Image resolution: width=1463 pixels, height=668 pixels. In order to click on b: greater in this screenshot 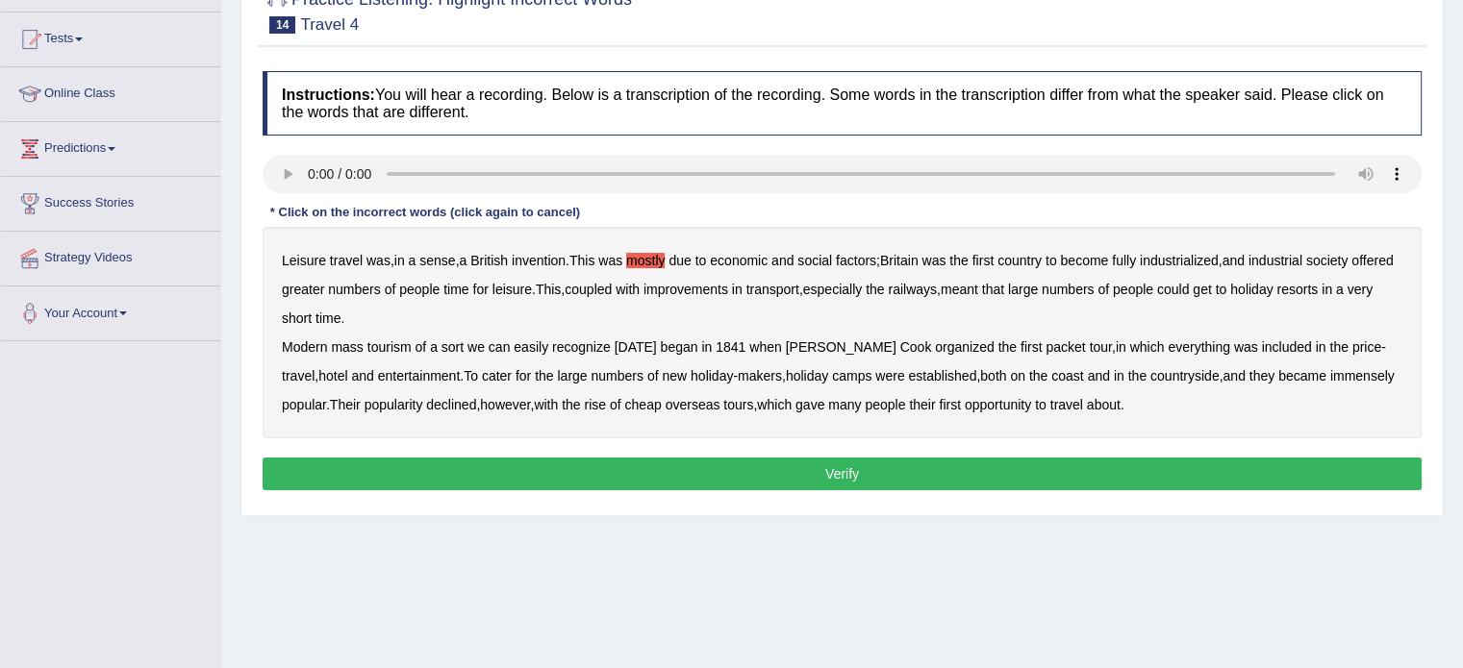, I will do `click(303, 290)`.